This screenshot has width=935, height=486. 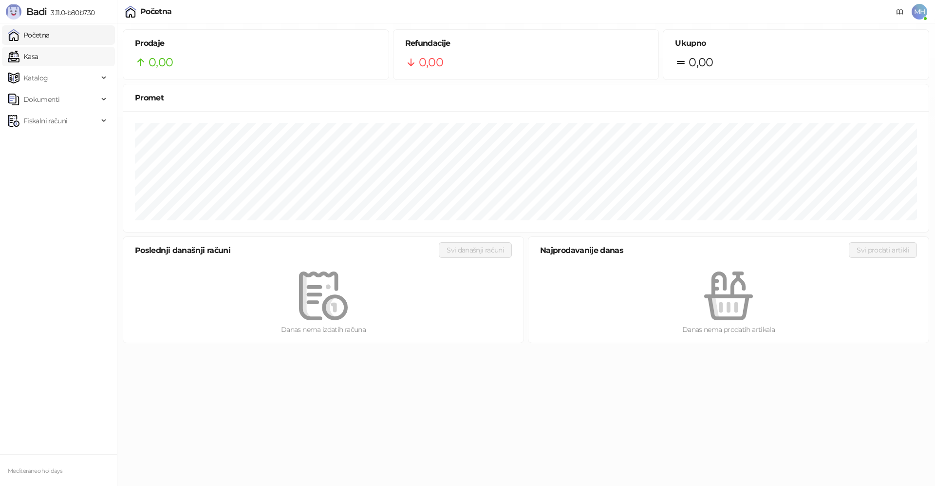 What do you see at coordinates (35, 471) in the screenshot?
I see `small: Mediteraneo holidays` at bounding box center [35, 471].